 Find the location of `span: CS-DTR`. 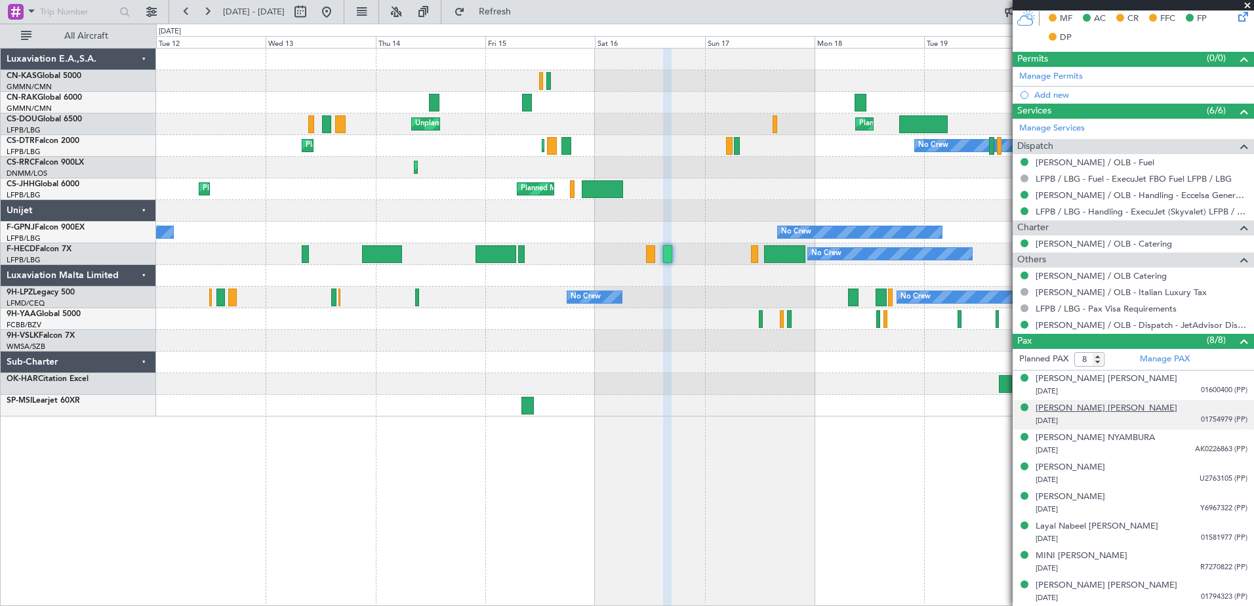

span: CS-DTR is located at coordinates (20, 141).